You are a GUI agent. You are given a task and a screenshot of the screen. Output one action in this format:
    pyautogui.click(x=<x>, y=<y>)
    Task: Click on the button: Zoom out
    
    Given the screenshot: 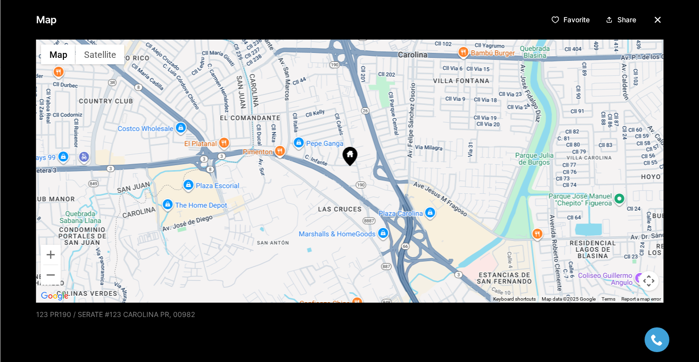 What is the action you would take?
    pyautogui.click(x=50, y=275)
    